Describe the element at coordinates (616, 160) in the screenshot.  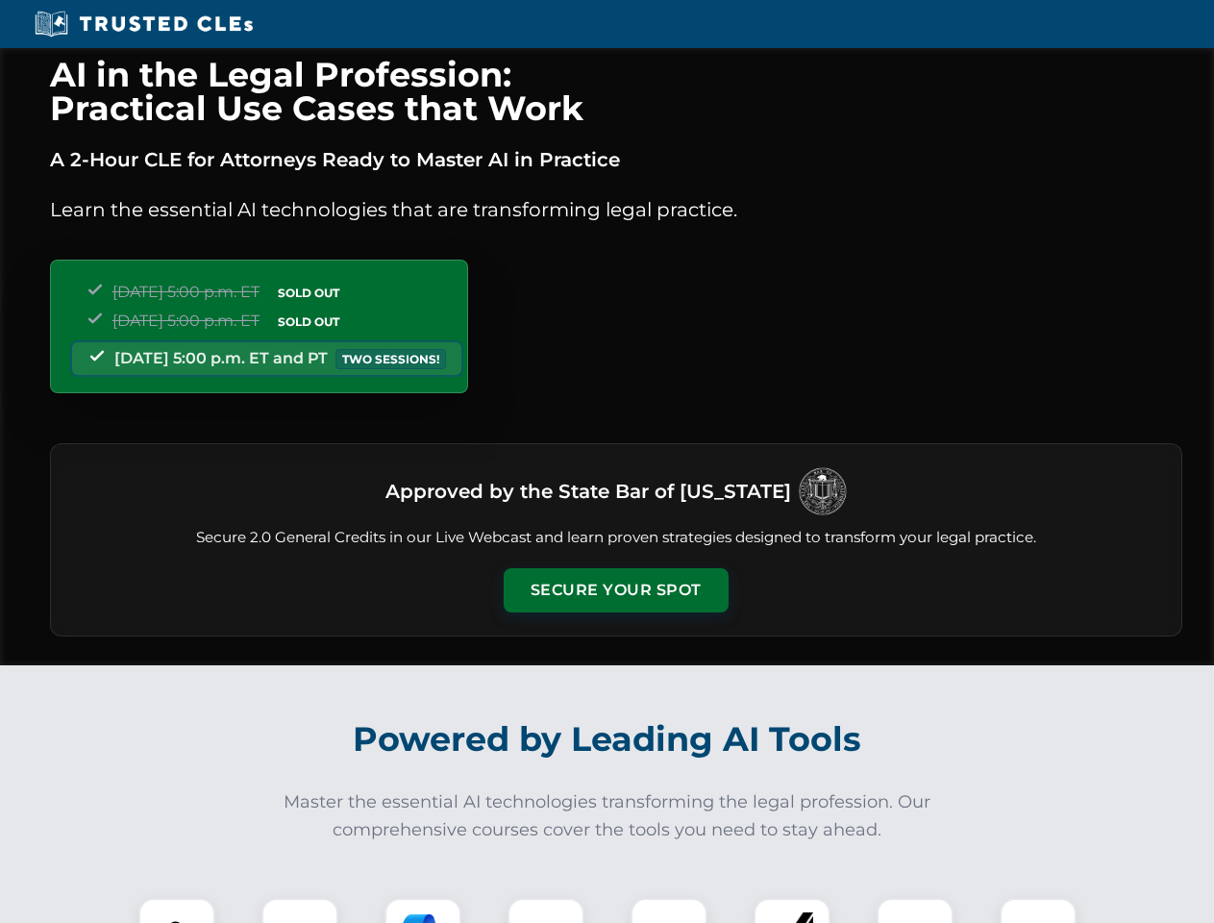
I see `p: A 2-Hour CLE for Attorneys Ready to Master AI in Practice` at that location.